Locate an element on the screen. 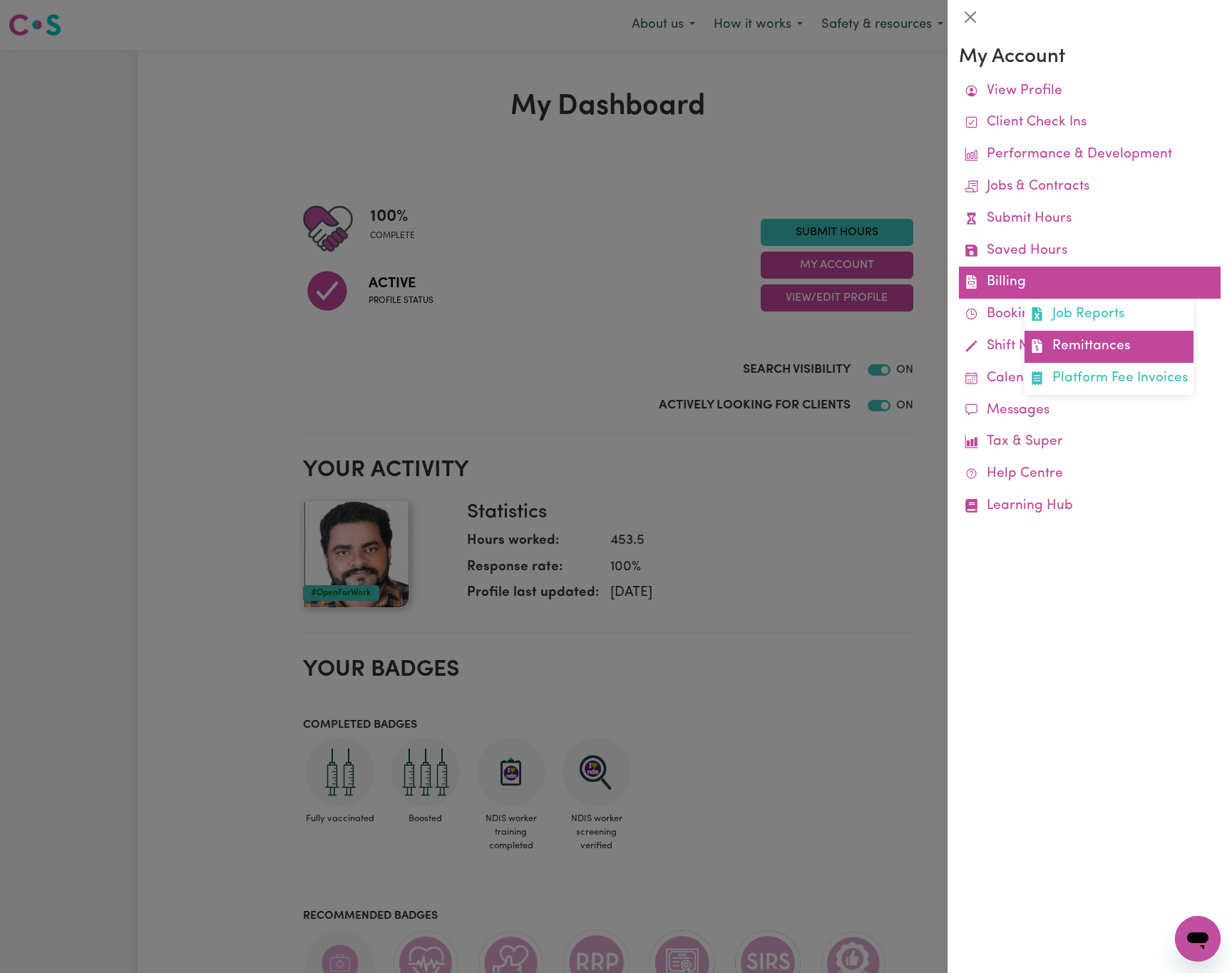  button: Close is located at coordinates (970, 17).